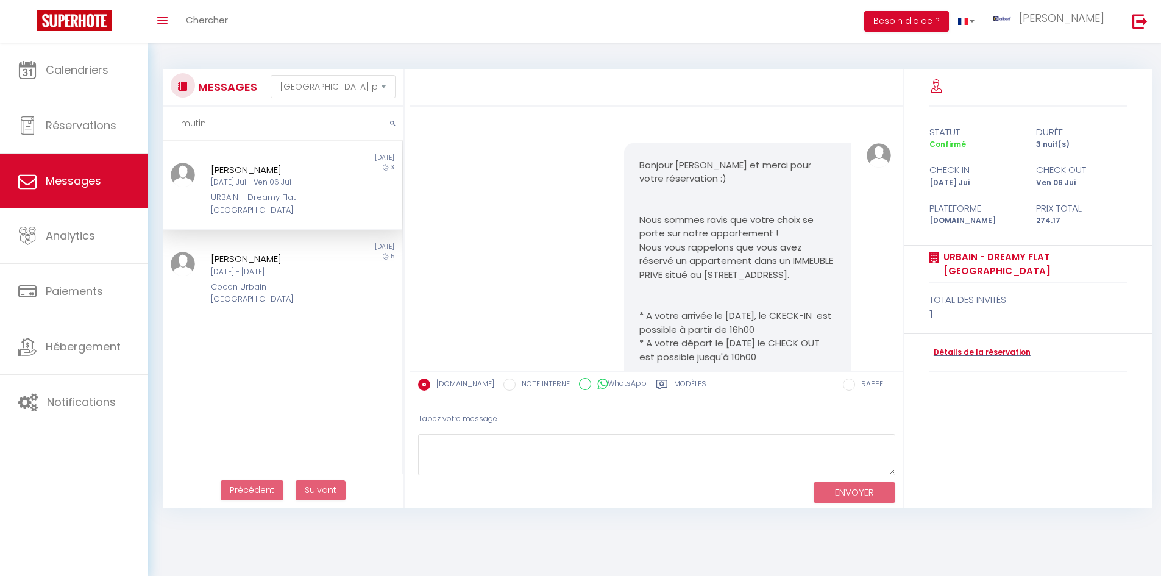 The width and height of the screenshot is (1161, 576). I want to click on button: ENVOYER, so click(855, 493).